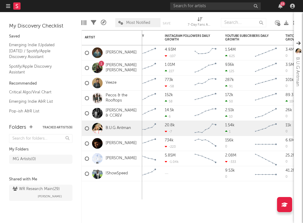  I want to click on div: 101k, so click(290, 80).